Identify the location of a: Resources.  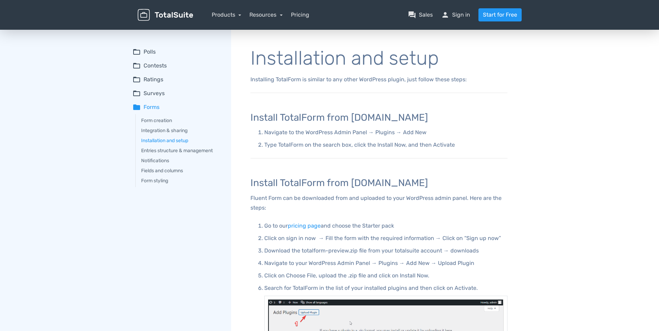
(266, 15).